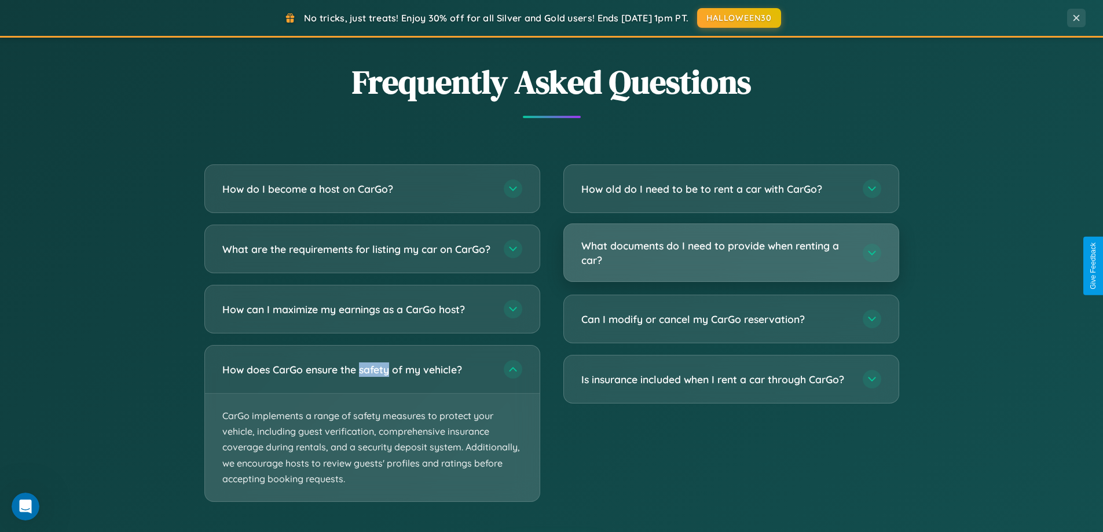 Image resolution: width=1103 pixels, height=532 pixels. What do you see at coordinates (372, 448) in the screenshot?
I see `p: CarGo implements a range of safety measures to protect your vehicle, including guest verification...` at bounding box center [372, 448].